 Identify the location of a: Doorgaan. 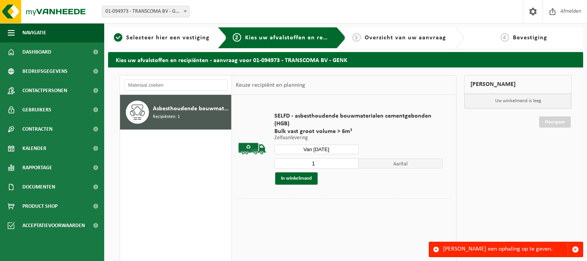
(555, 122).